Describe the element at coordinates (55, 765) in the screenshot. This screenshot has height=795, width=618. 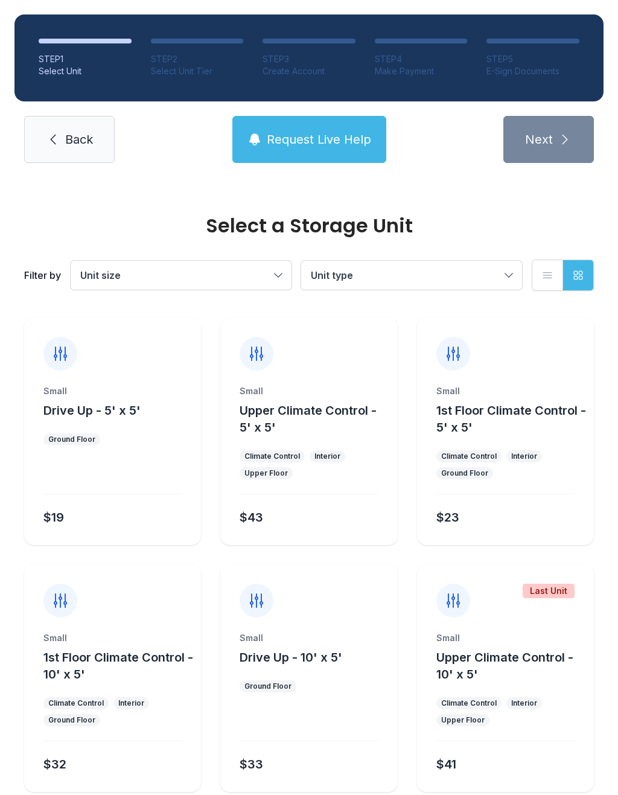
I see `div: $32` at that location.